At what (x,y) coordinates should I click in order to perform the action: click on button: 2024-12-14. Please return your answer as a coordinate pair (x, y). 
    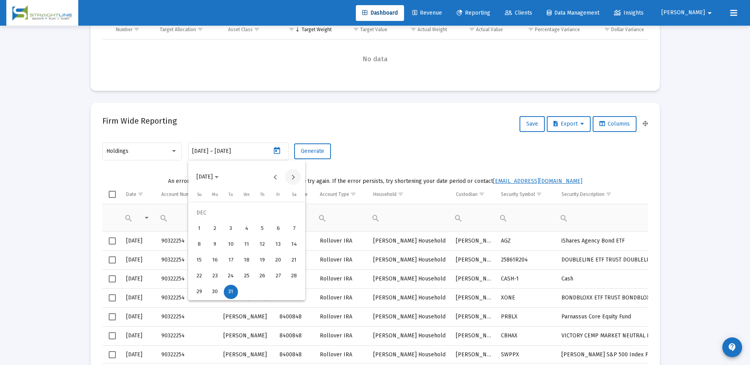
    Looking at the image, I should click on (294, 245).